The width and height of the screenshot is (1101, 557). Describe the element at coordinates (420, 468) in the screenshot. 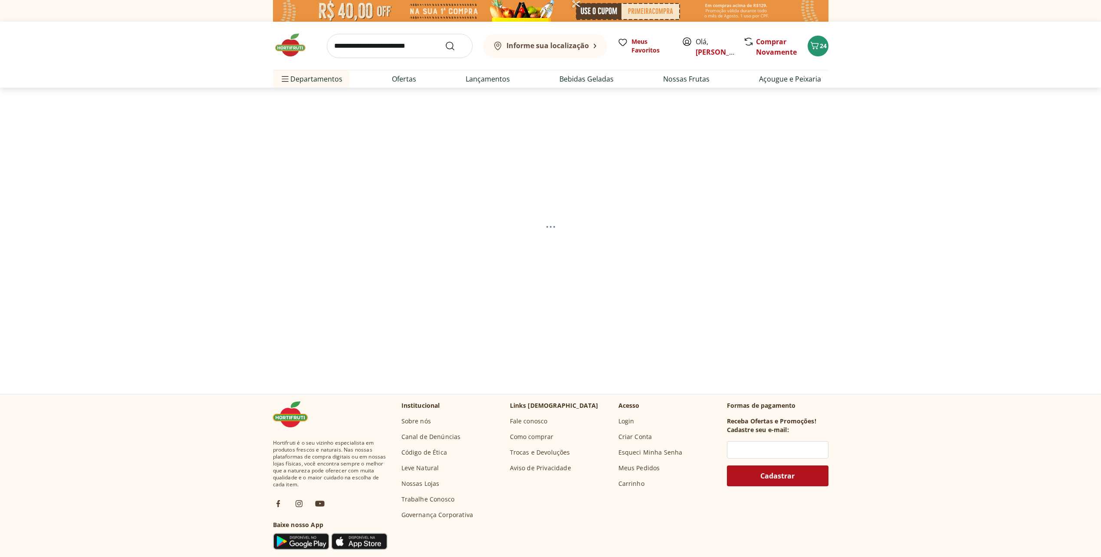

I see `a: Leve Natural` at that location.